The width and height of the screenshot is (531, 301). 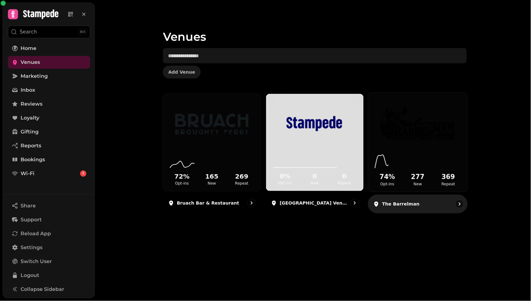 I want to click on h2: 0 %, so click(x=285, y=176).